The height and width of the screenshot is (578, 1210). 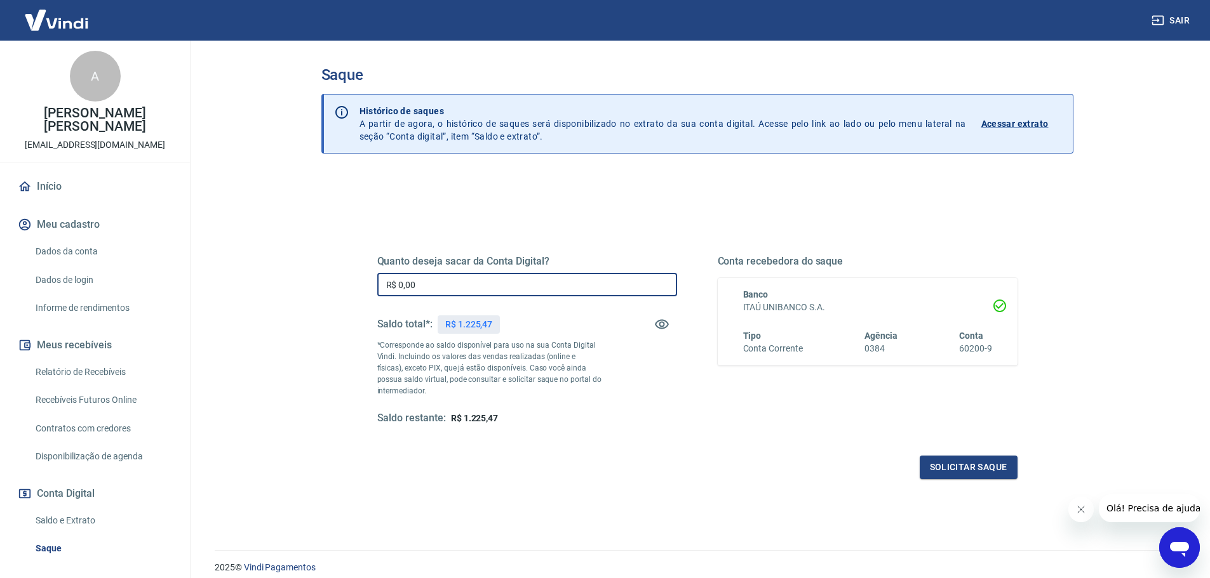 I want to click on h6: ITAÚ UNIBANCO S.A., so click(x=867, y=307).